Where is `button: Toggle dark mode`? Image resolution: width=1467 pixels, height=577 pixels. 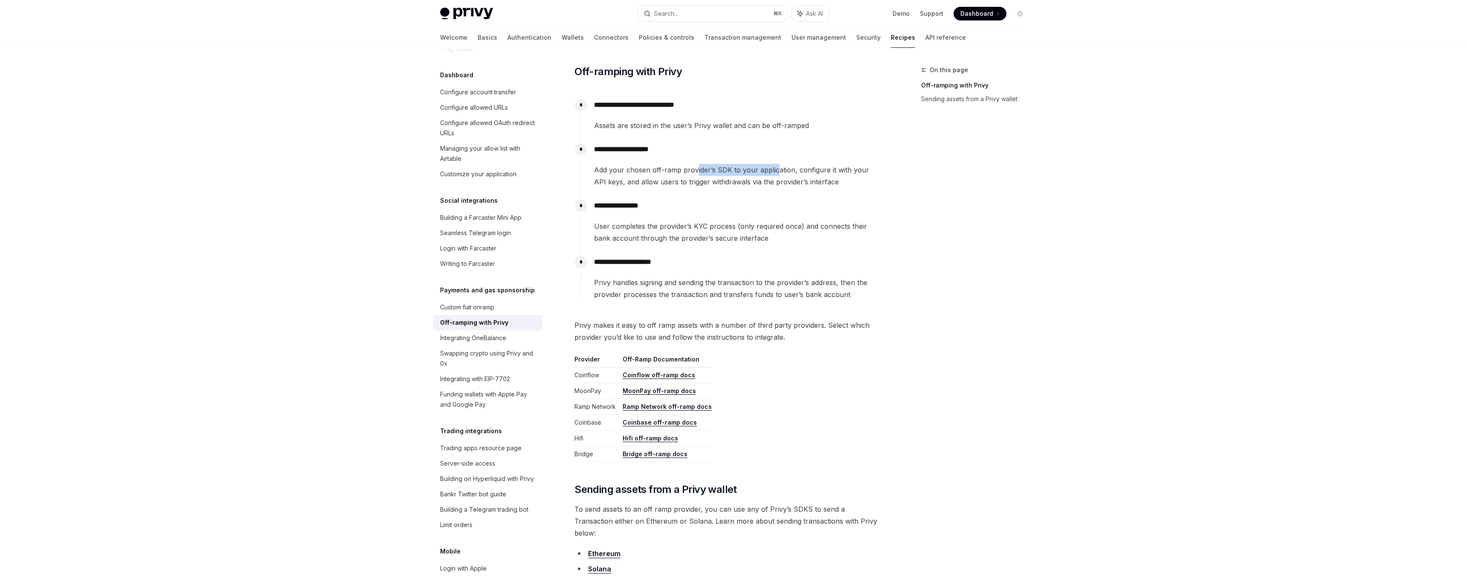 button: Toggle dark mode is located at coordinates (1020, 14).